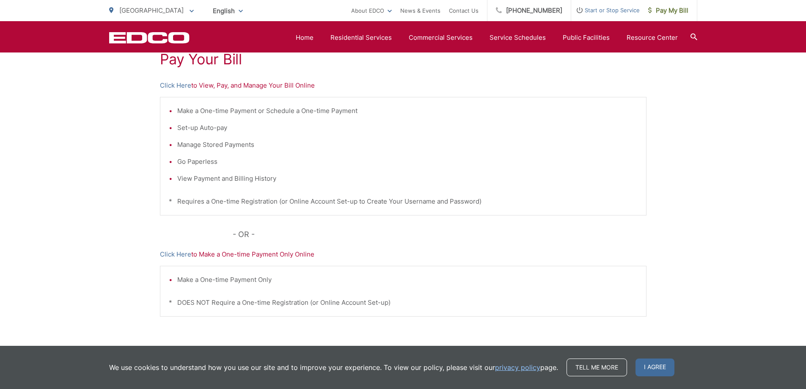  Describe the element at coordinates (361, 38) in the screenshot. I see `a: Residential Services` at that location.